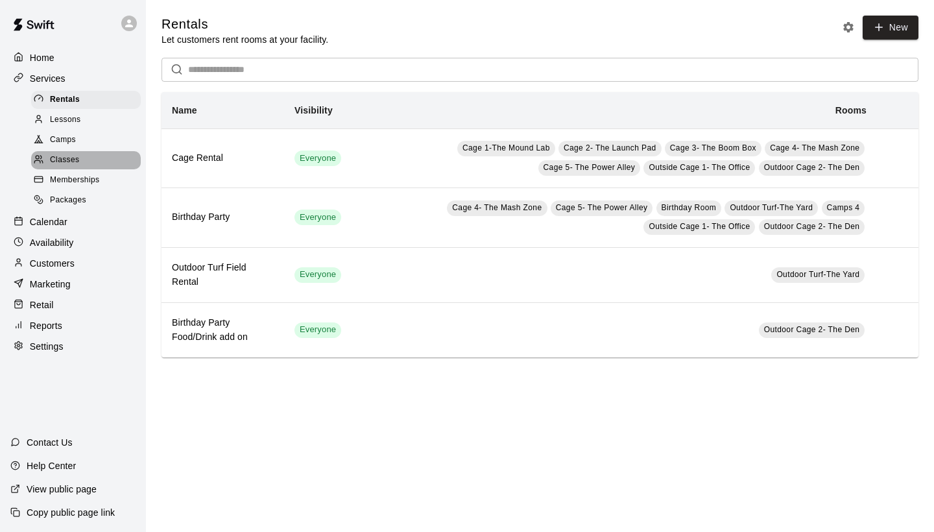  Describe the element at coordinates (73, 284) in the screenshot. I see `a: Marketing` at that location.